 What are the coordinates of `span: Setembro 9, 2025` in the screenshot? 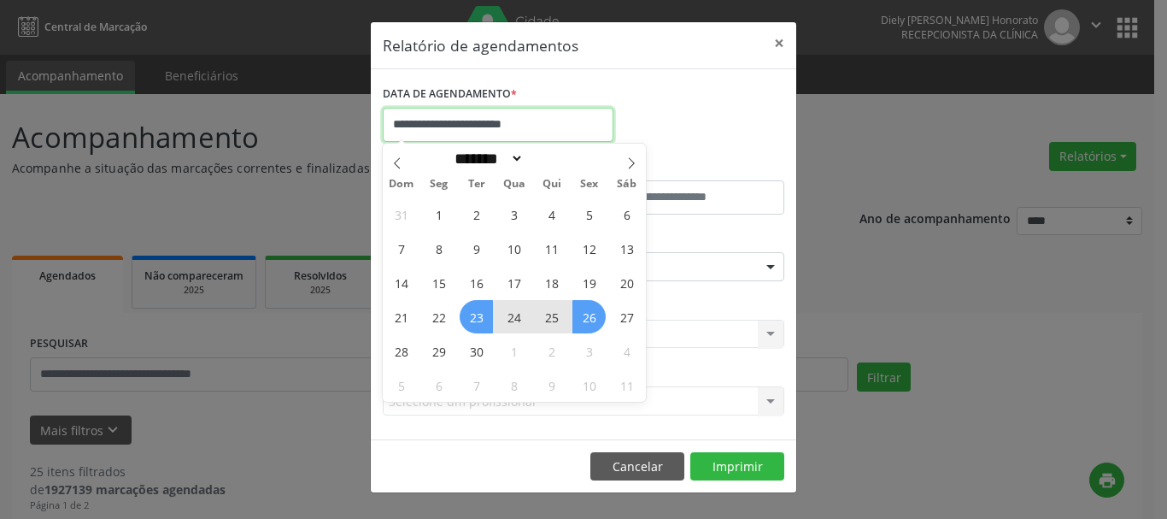 It's located at (476, 248).